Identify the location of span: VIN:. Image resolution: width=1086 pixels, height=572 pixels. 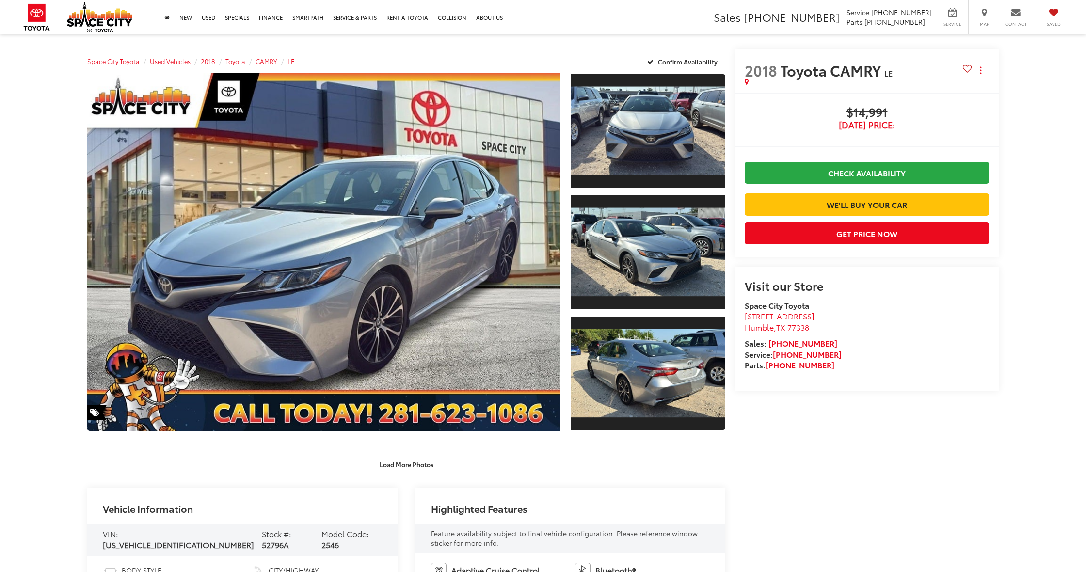
(111, 533).